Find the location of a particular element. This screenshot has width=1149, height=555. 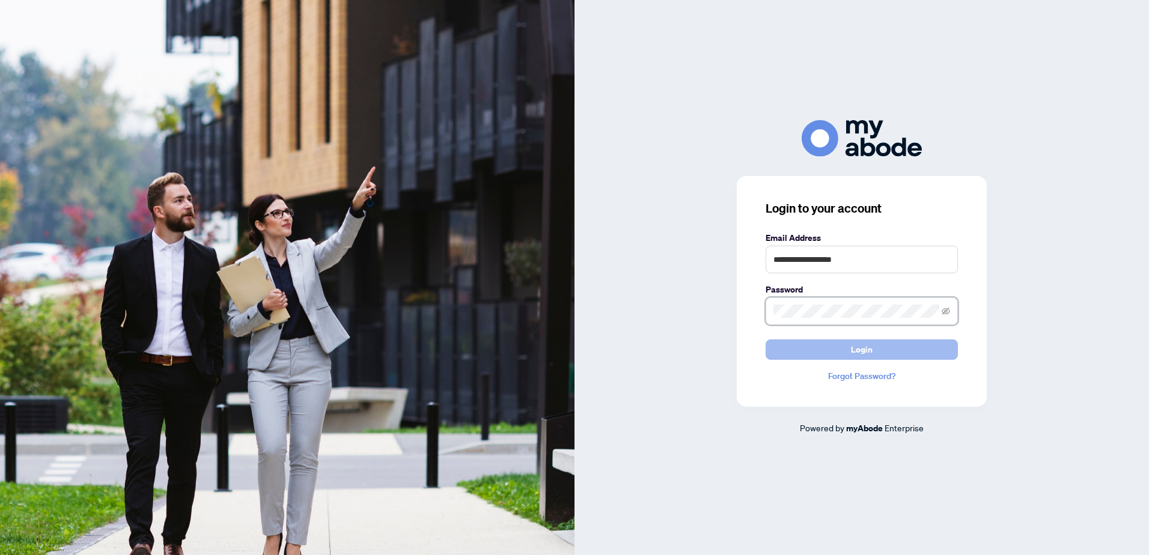

span: Login is located at coordinates (862, 350).